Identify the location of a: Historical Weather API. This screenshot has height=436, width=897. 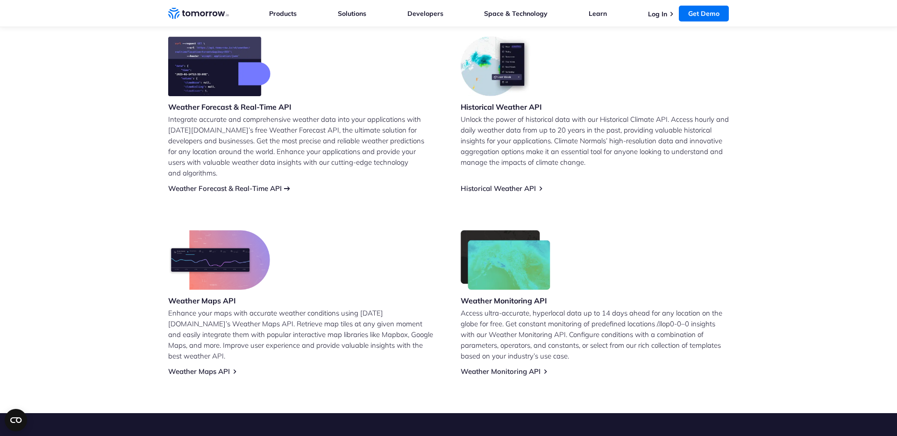
(498, 188).